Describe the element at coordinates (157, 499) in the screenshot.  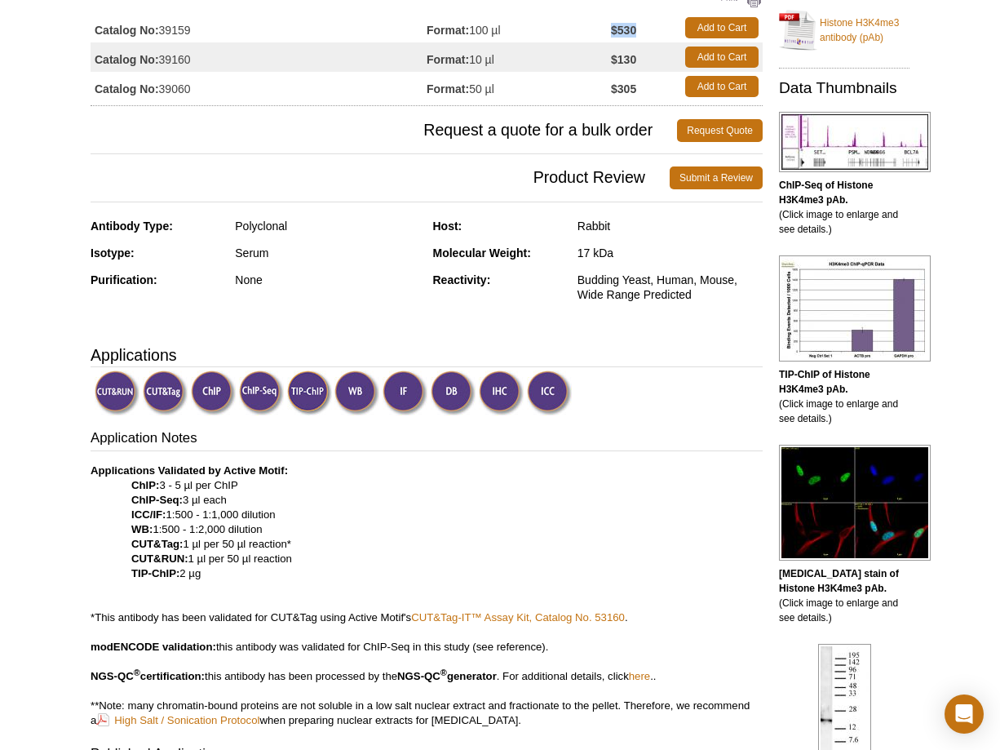
I see `strong: ChIP-Seq:` at that location.